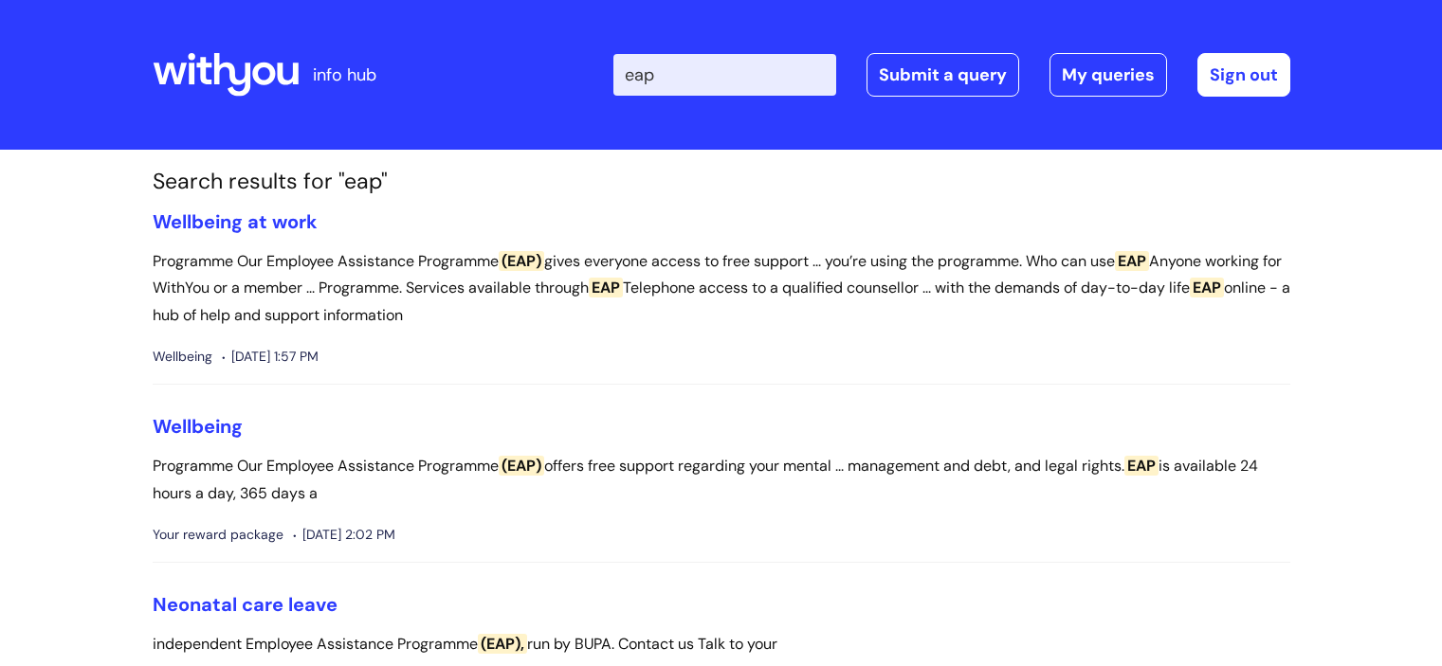  Describe the element at coordinates (197, 427) in the screenshot. I see `a: Wellbeing` at that location.